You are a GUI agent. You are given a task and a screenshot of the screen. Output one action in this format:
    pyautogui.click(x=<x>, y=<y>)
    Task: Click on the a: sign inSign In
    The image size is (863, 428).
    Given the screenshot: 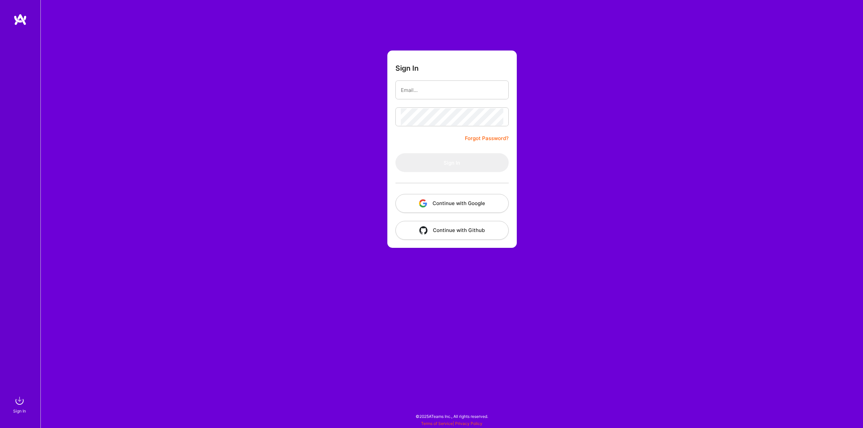 What is the action you would take?
    pyautogui.click(x=20, y=404)
    